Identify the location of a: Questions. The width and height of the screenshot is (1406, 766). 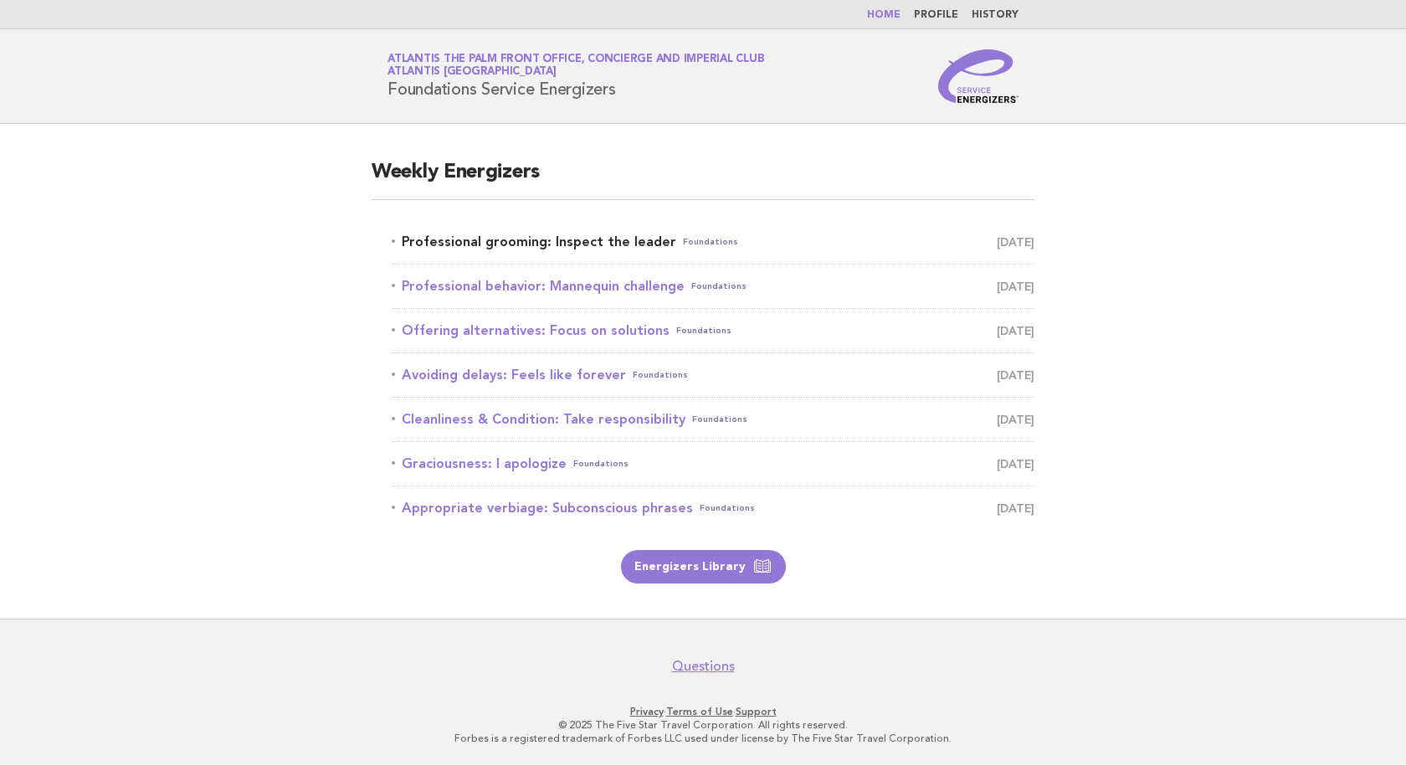
(703, 666).